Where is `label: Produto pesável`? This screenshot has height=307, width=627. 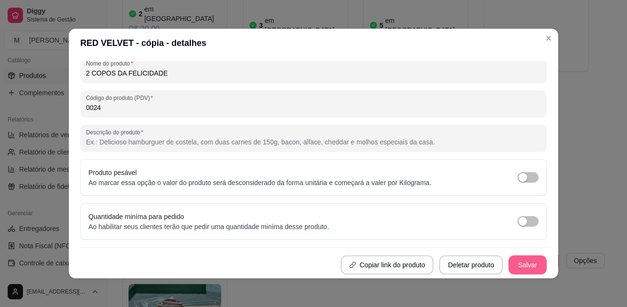 label: Produto pesável is located at coordinates (112, 173).